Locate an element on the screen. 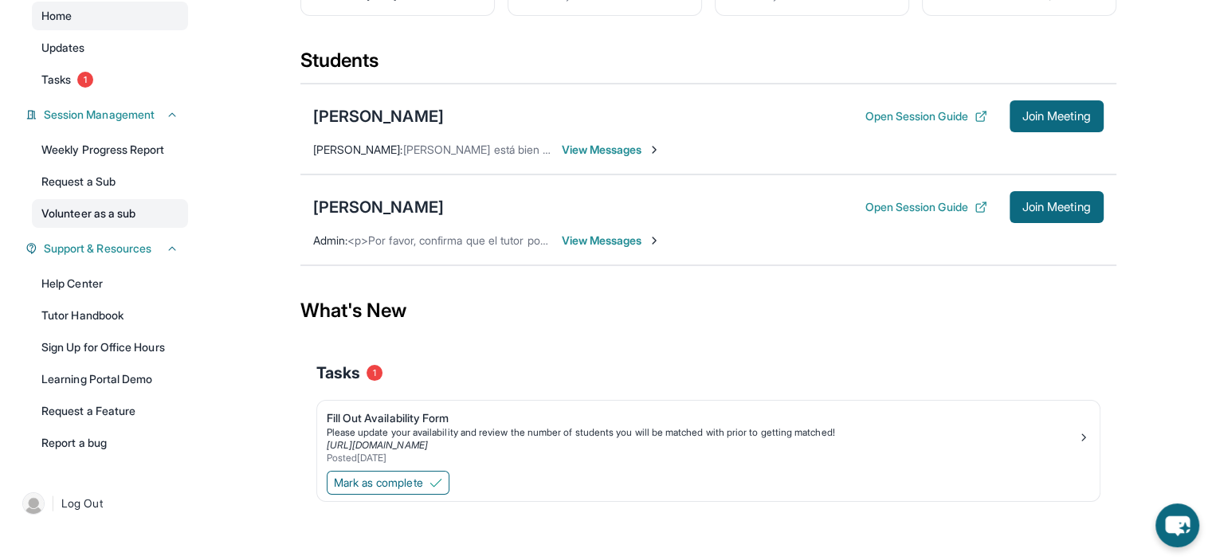  div: Fill Out Availability Form is located at coordinates (702, 418).